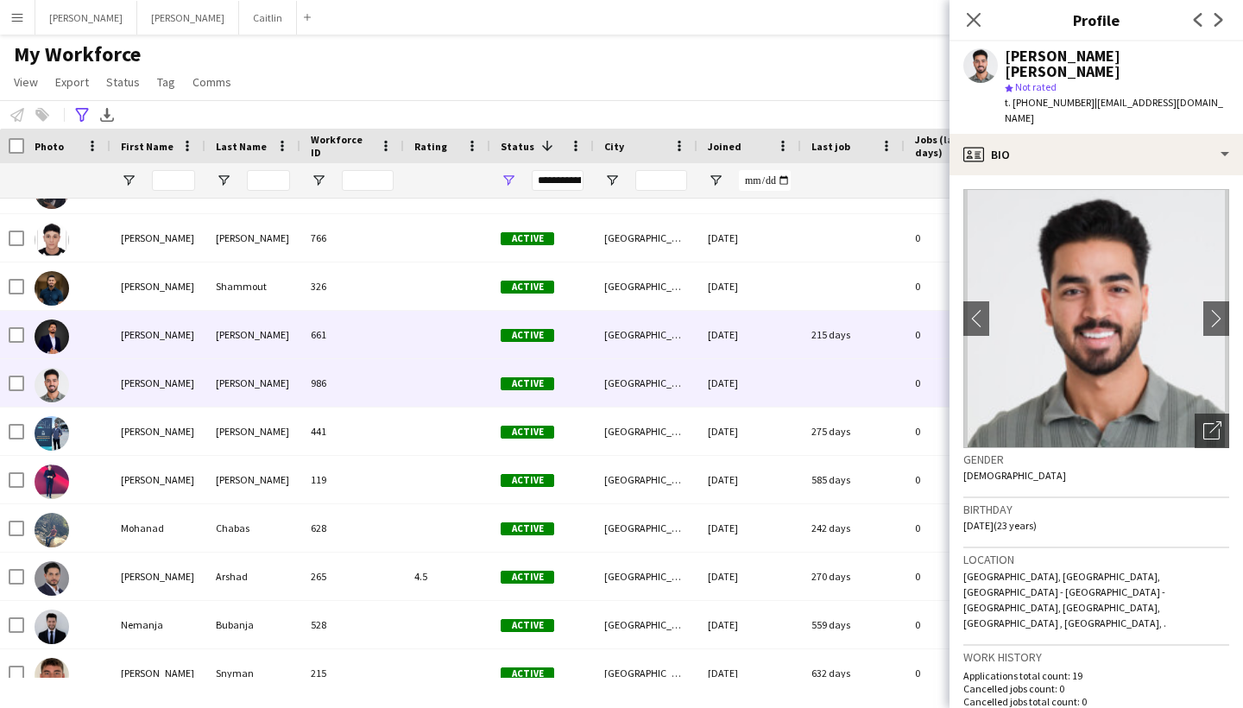  I want to click on span: Joined, so click(724, 146).